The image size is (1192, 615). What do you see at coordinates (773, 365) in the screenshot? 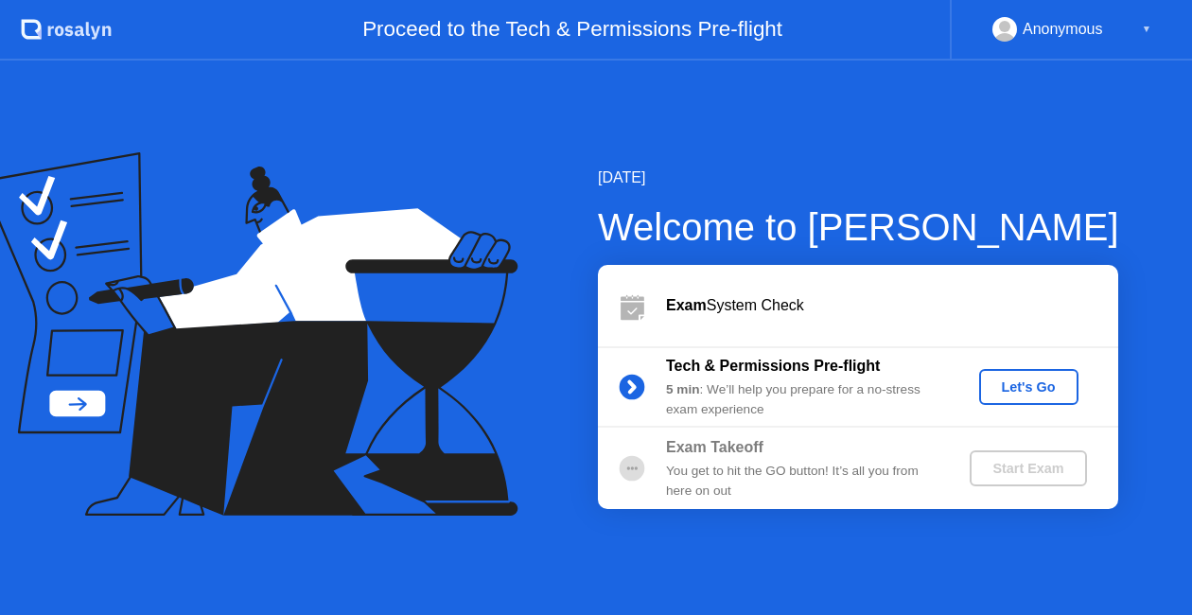
I see `b: Tech & Permissions Pre-flight` at bounding box center [773, 365].